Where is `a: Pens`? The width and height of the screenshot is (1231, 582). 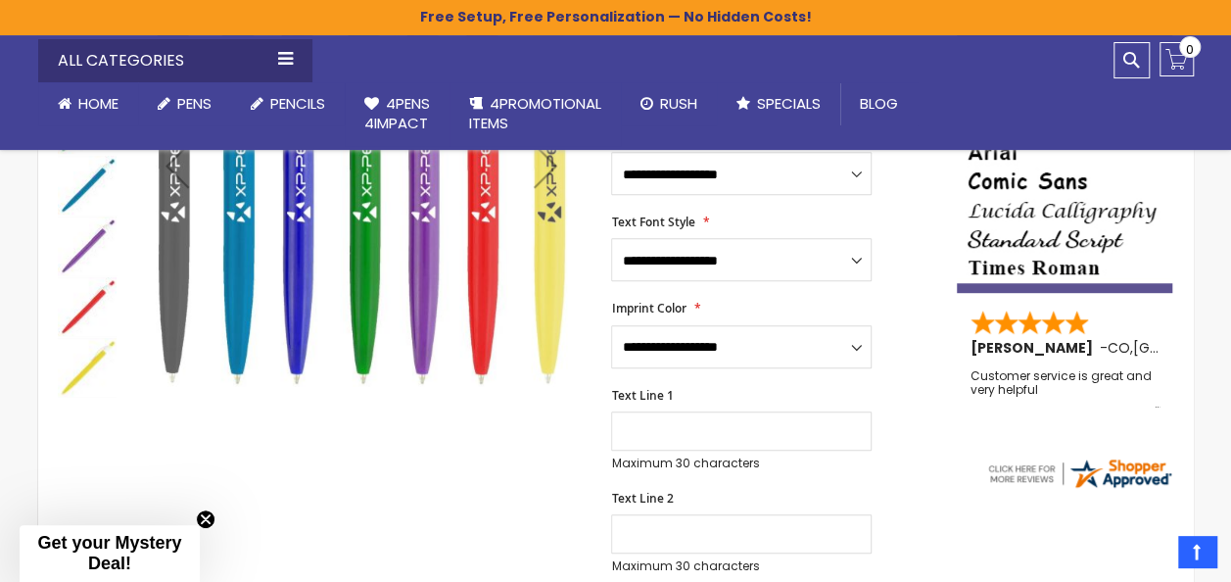 a: Pens is located at coordinates (184, 104).